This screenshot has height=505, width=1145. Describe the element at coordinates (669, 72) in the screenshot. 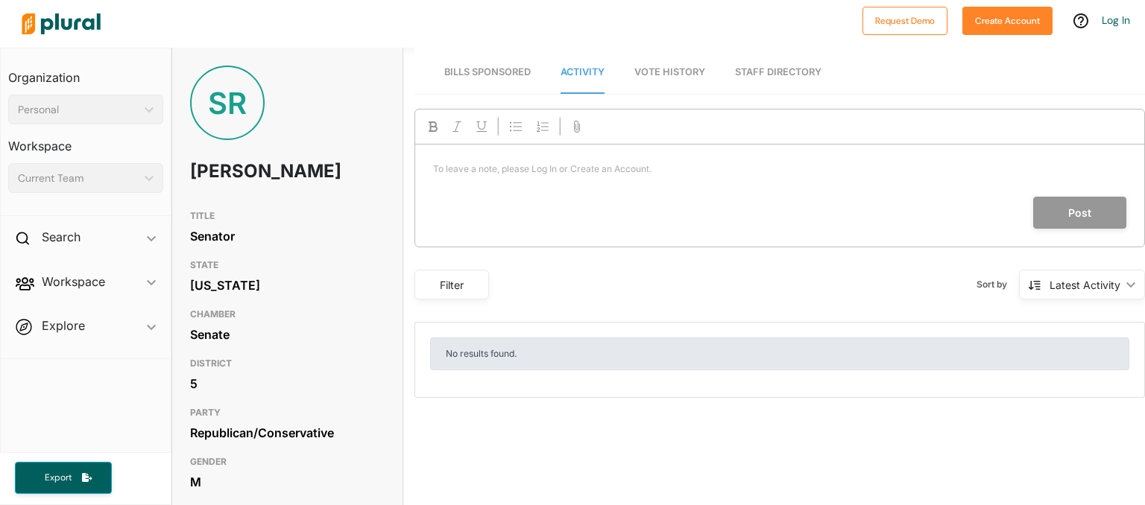

I see `a: Vote History` at that location.